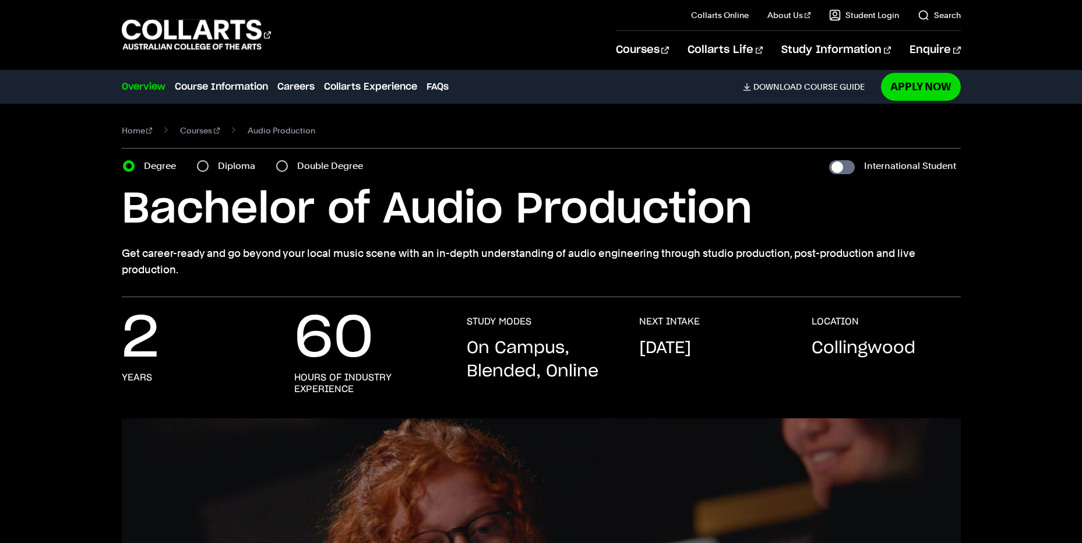  What do you see at coordinates (221, 87) in the screenshot?
I see `a: Course Information` at bounding box center [221, 87].